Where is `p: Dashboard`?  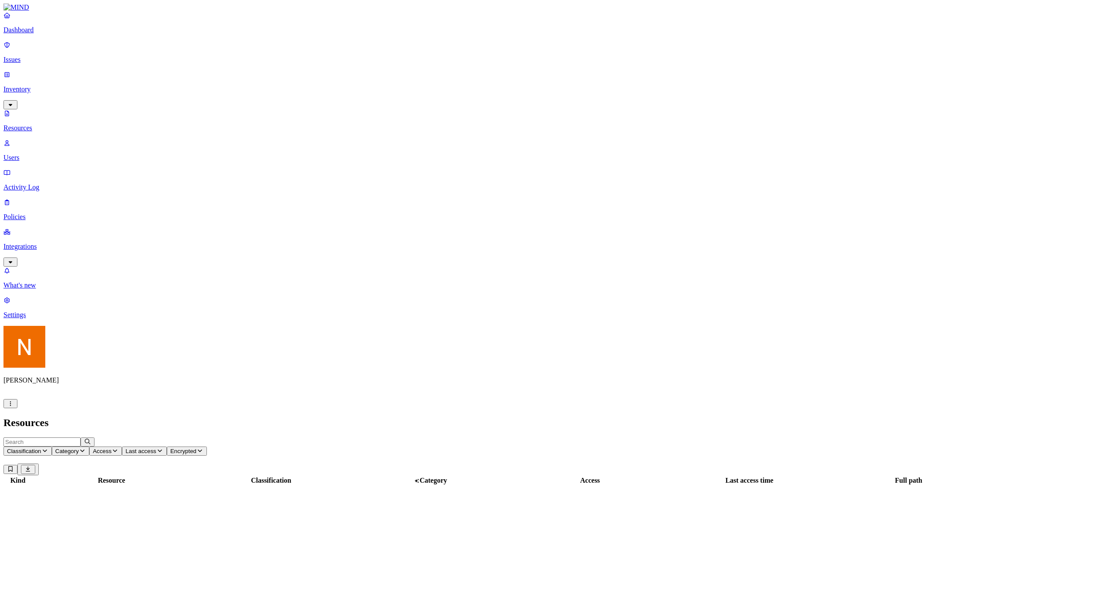 p: Dashboard is located at coordinates (557, 30).